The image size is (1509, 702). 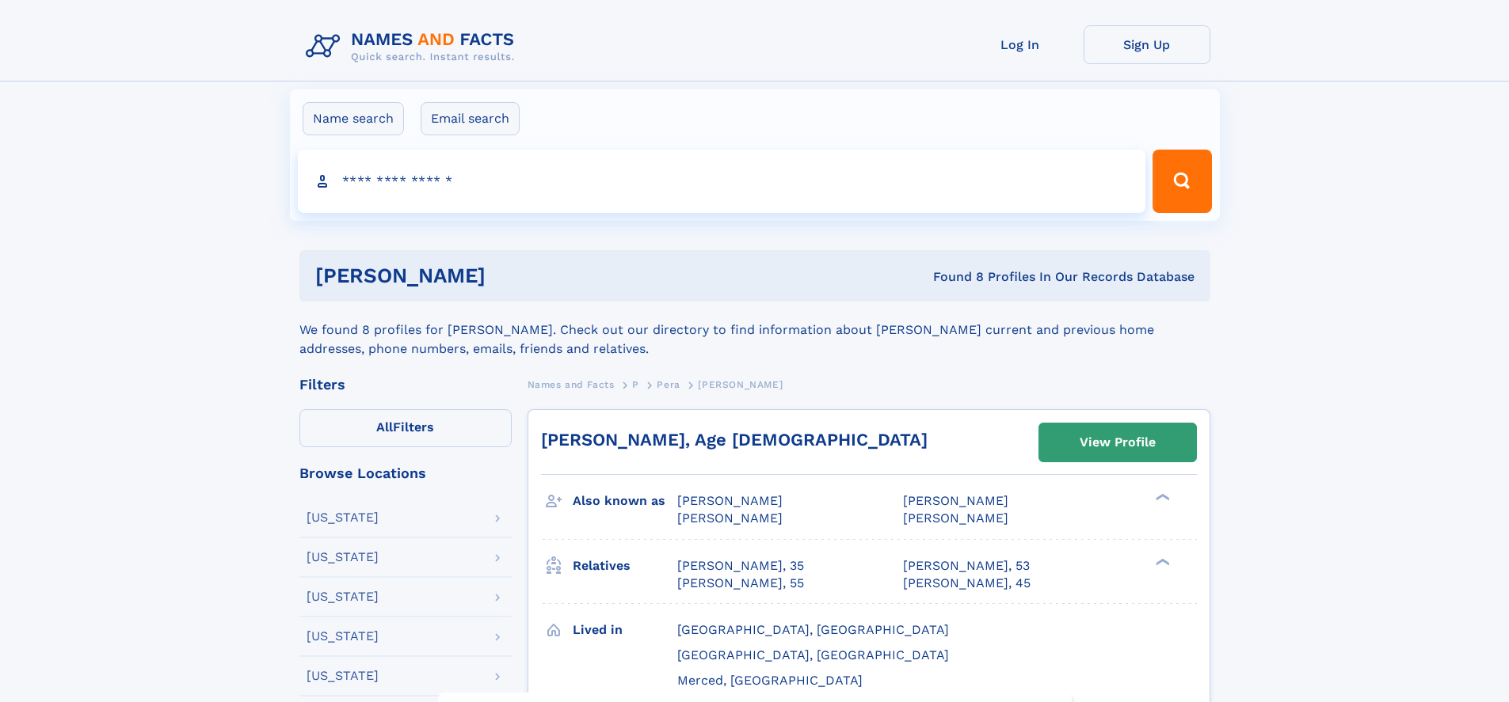 I want to click on div: Filters, so click(x=405, y=385).